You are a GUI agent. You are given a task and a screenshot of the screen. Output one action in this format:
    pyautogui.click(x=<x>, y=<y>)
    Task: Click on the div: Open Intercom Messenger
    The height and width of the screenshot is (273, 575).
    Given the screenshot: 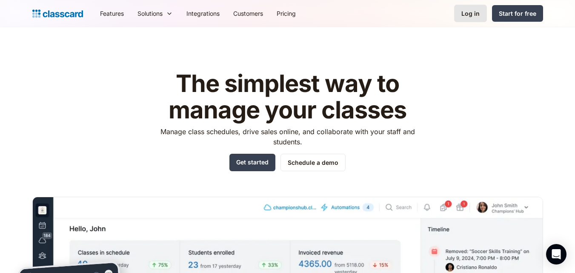 What is the action you would take?
    pyautogui.click(x=556, y=254)
    